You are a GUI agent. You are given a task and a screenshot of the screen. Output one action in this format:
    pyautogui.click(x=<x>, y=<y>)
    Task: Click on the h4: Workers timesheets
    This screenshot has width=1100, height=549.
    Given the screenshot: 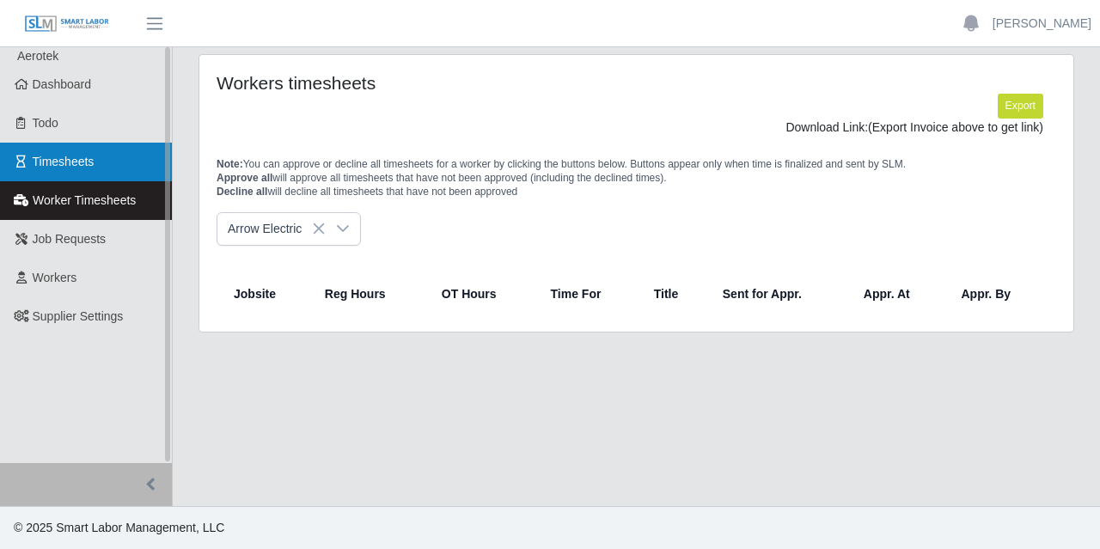 What is the action you would take?
    pyautogui.click(x=384, y=82)
    